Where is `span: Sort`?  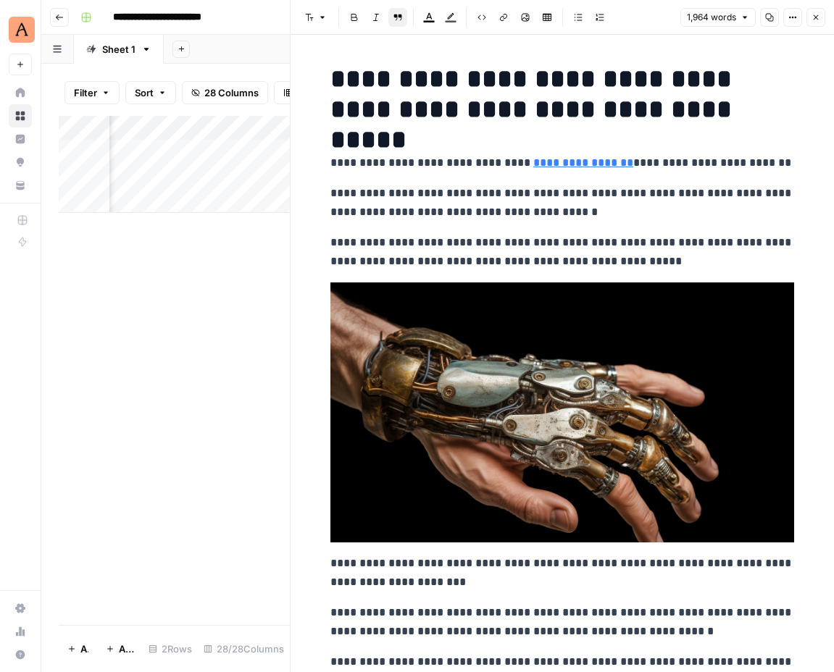
span: Sort is located at coordinates (144, 93).